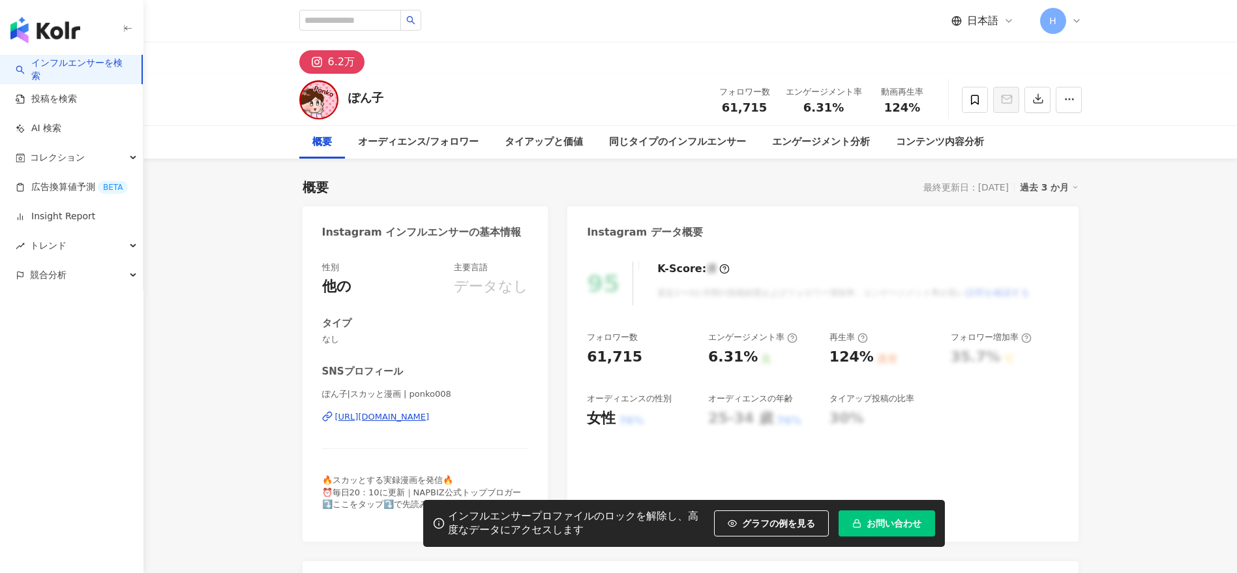  Describe the element at coordinates (872, 399) in the screenshot. I see `div: タイアップ投稿の比率` at that location.